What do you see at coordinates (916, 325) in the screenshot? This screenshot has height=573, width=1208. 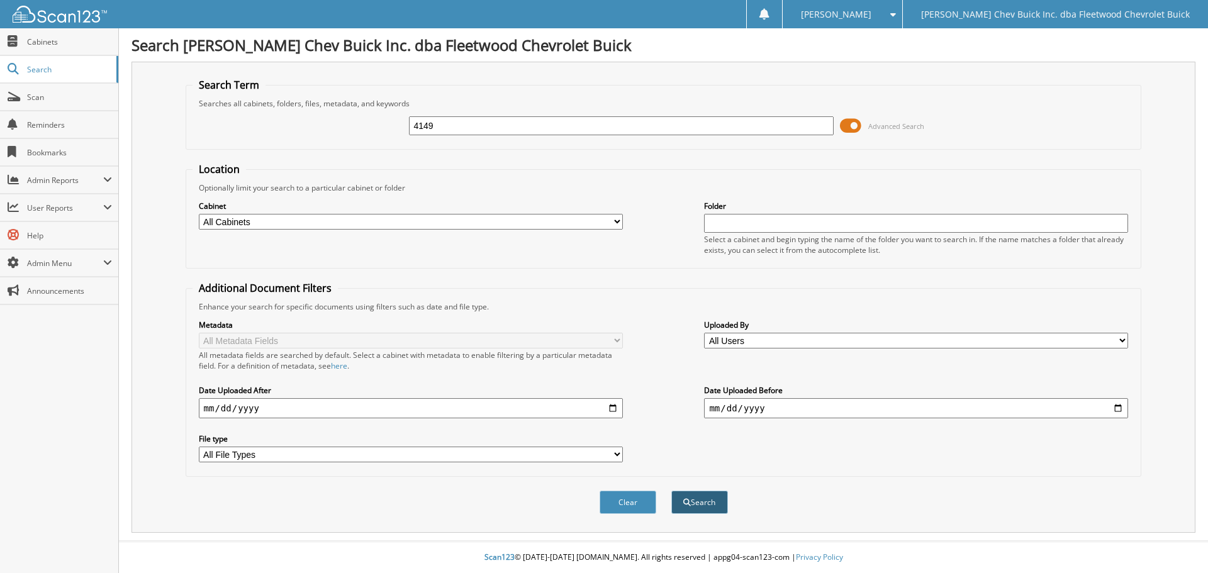 I see `label: Uploaded By` at bounding box center [916, 325].